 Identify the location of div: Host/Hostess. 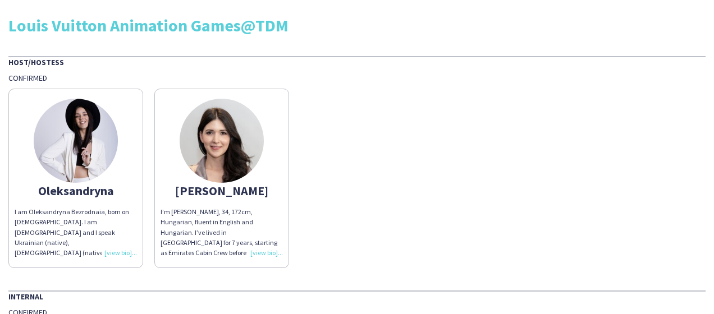
(357, 62).